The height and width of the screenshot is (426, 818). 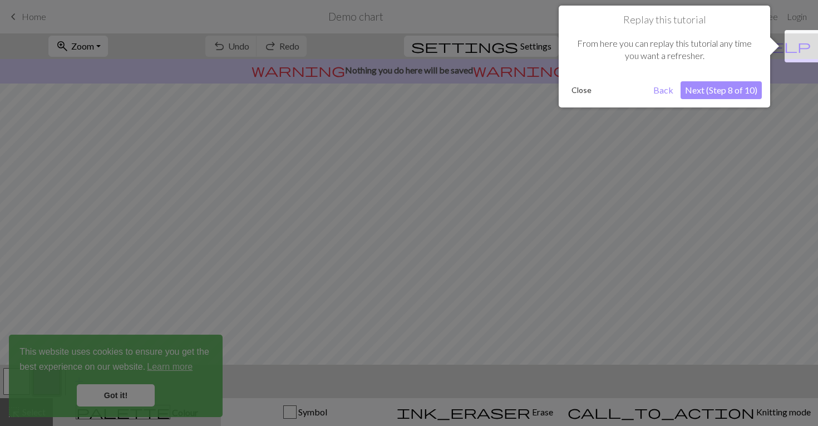 What do you see at coordinates (582, 90) in the screenshot?
I see `button: Close` at bounding box center [582, 90].